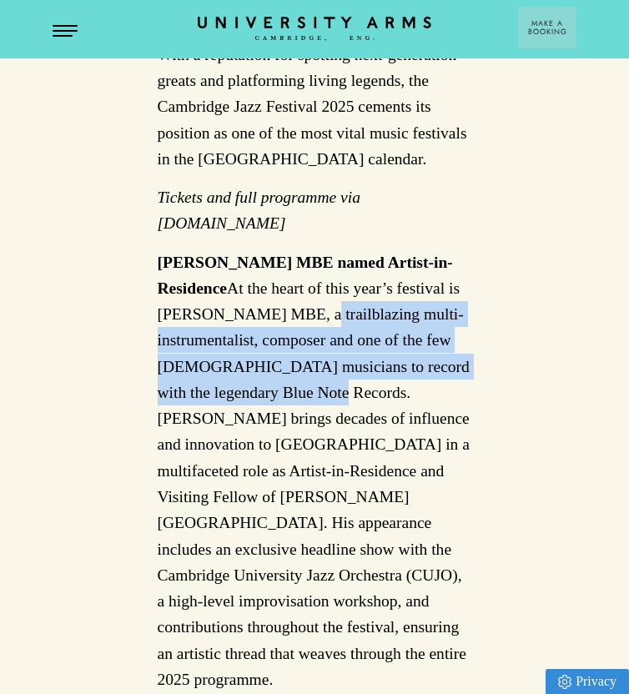  What do you see at coordinates (547, 28) in the screenshot?
I see `span: Make a Booking` at bounding box center [547, 28].